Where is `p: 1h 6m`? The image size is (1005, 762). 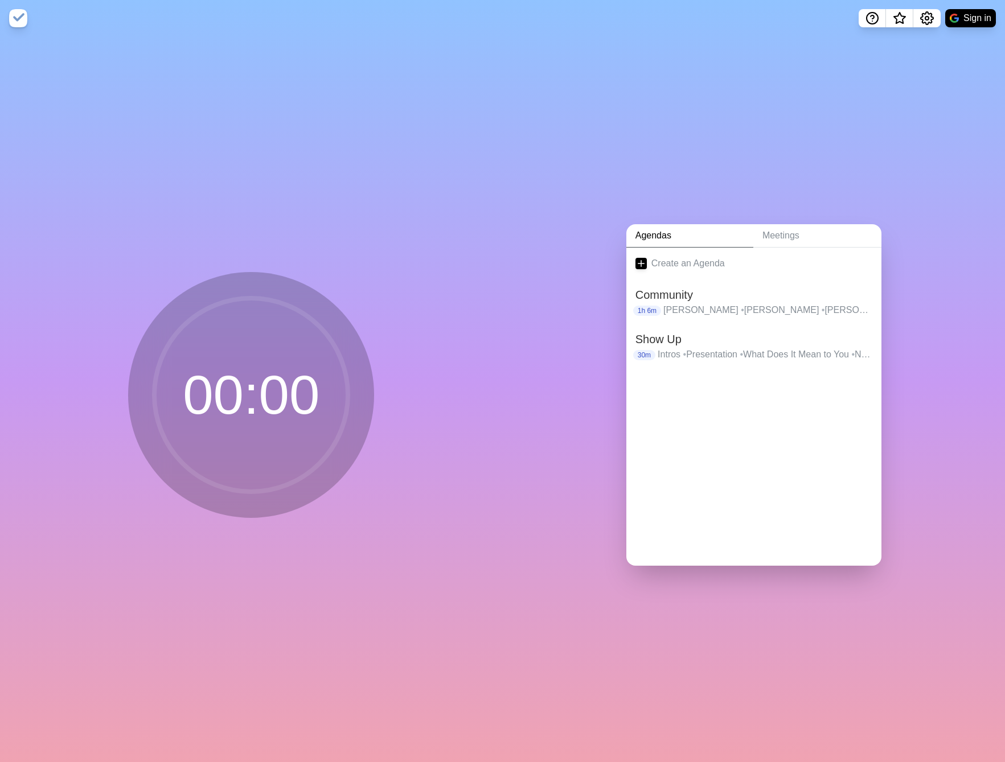 p: 1h 6m is located at coordinates (647, 311).